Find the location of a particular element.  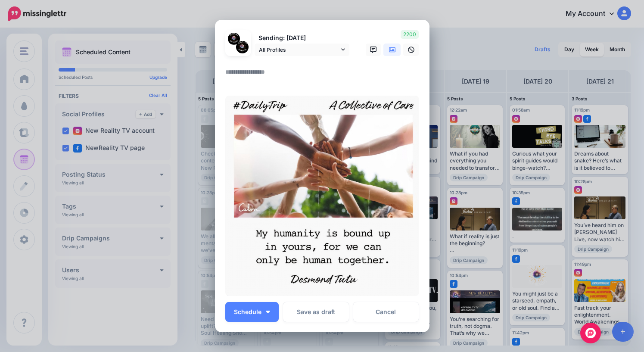

a: Cancel is located at coordinates (386, 312).